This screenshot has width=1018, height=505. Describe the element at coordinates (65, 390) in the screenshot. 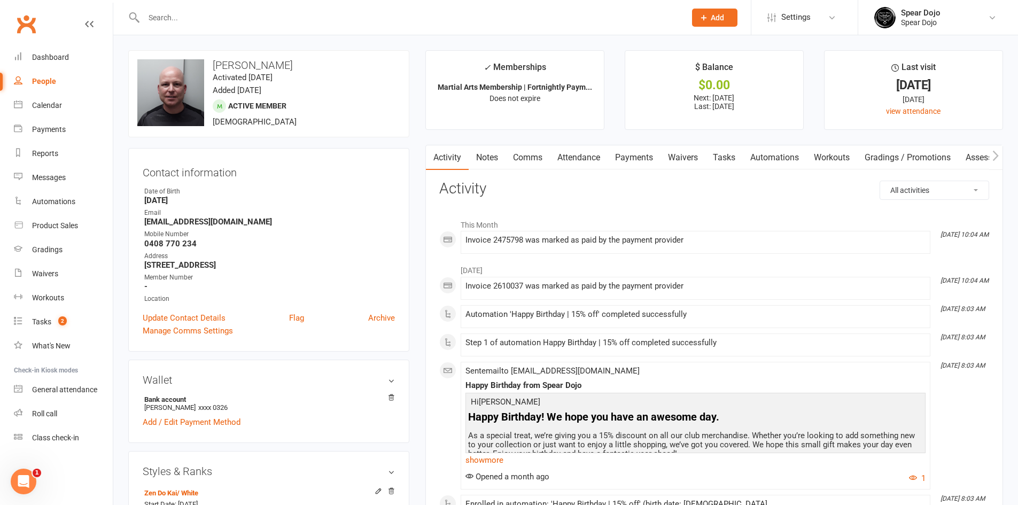

I see `div: General attendance` at that location.